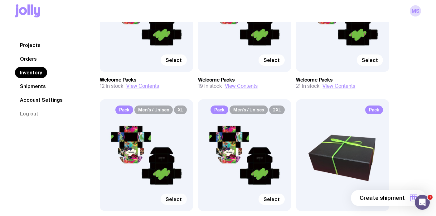 This screenshot has height=216, width=436. Describe the element at coordinates (111, 86) in the screenshot. I see `span: 12 in stock` at that location.